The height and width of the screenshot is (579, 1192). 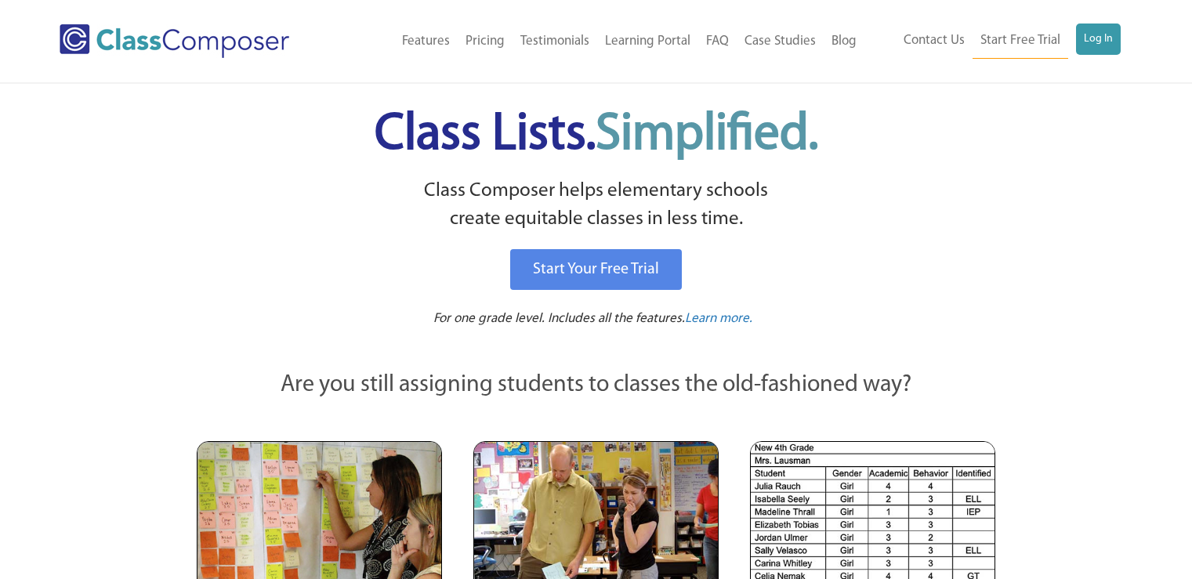 What do you see at coordinates (718, 318) in the screenshot?
I see `span: Learn more.` at bounding box center [718, 318].